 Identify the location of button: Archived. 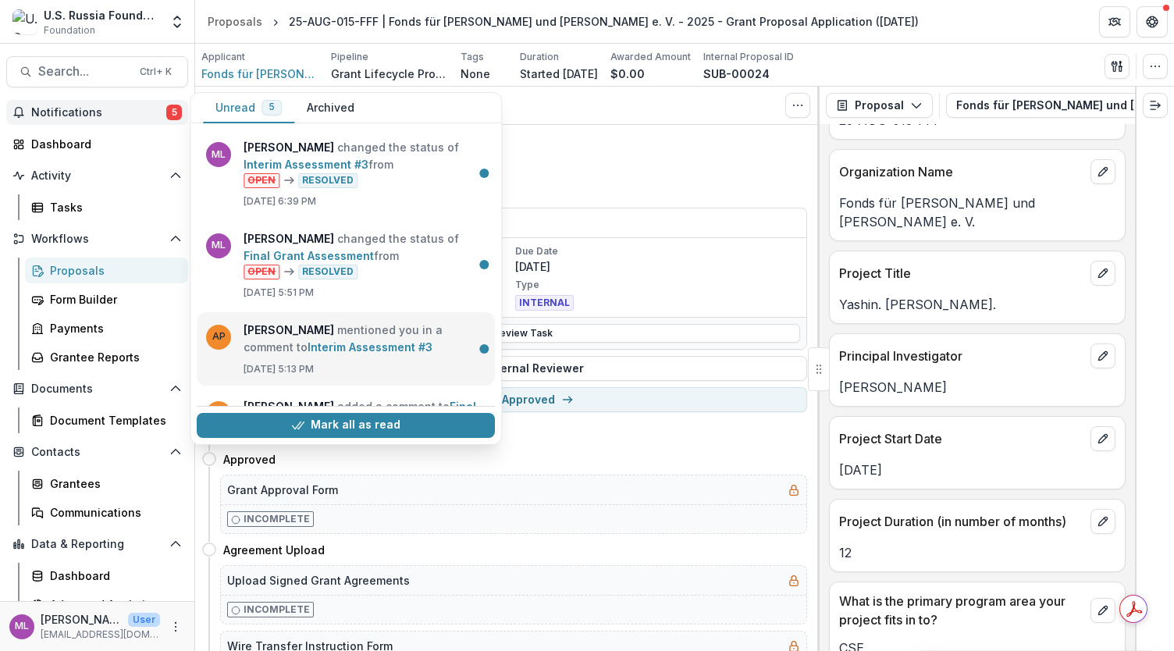
(330, 108).